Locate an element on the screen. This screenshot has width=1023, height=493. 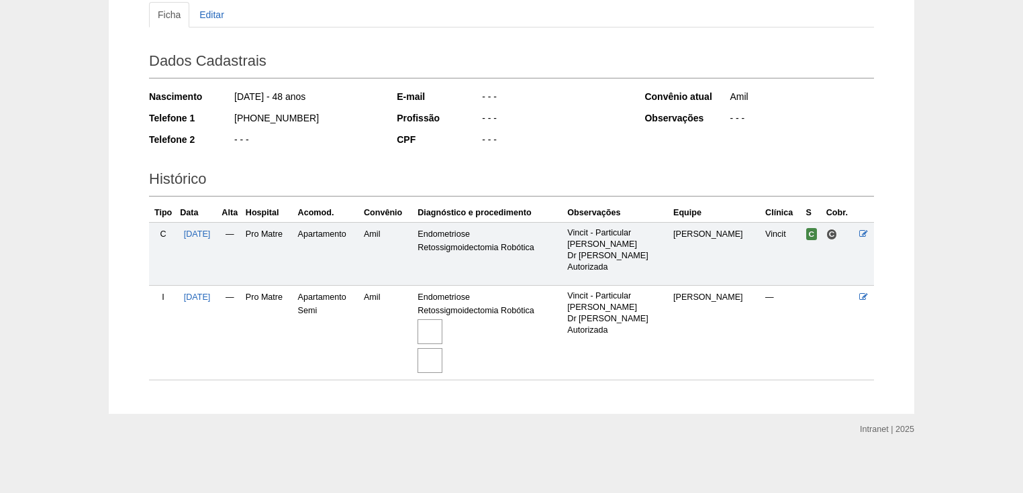
td: Apartamento is located at coordinates (328, 254).